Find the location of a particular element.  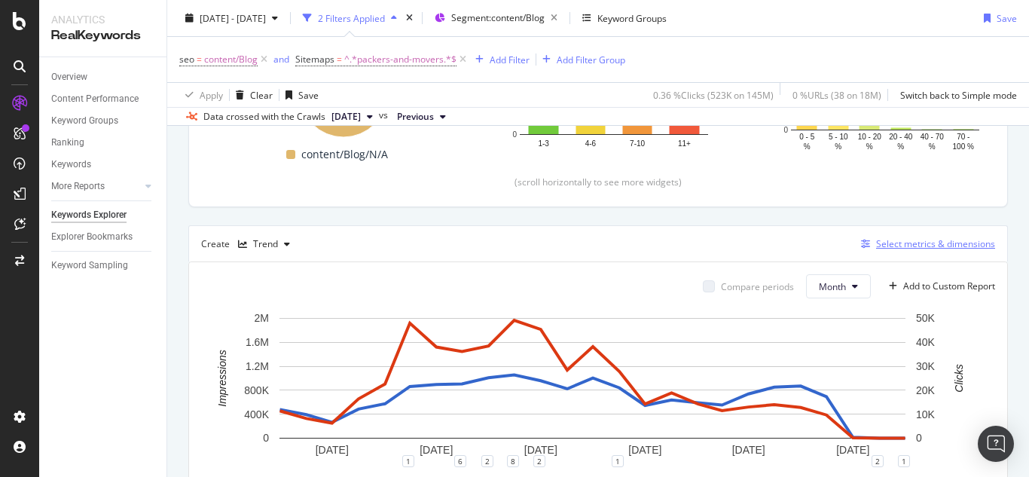

button: Segment:content/Blog is located at coordinates (496, 18).